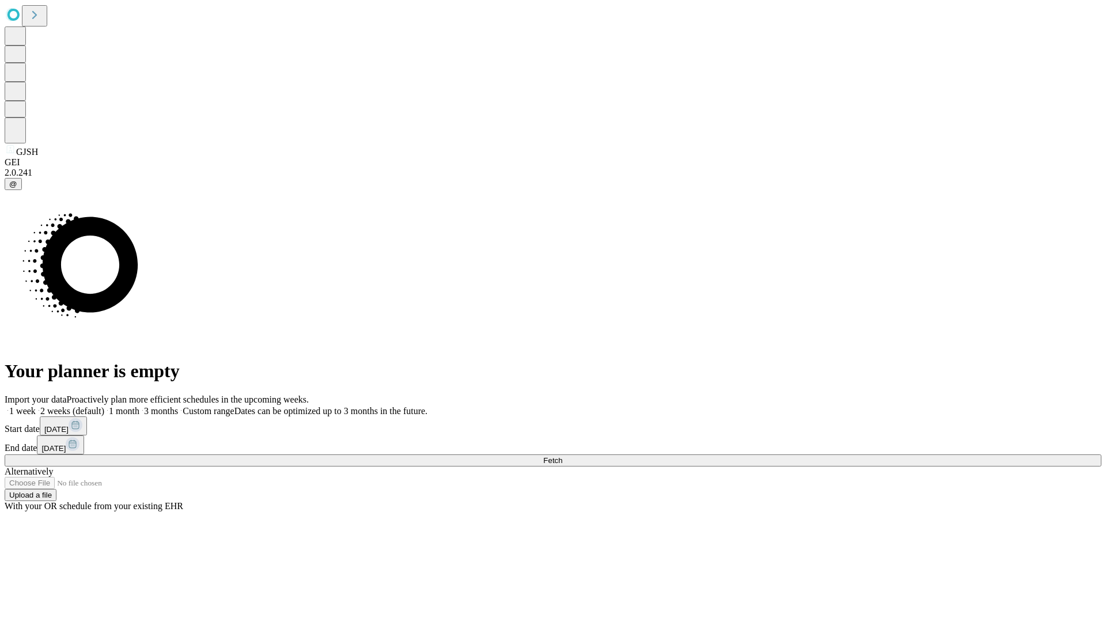  What do you see at coordinates (552, 460) in the screenshot?
I see `span: Fetch` at bounding box center [552, 460].